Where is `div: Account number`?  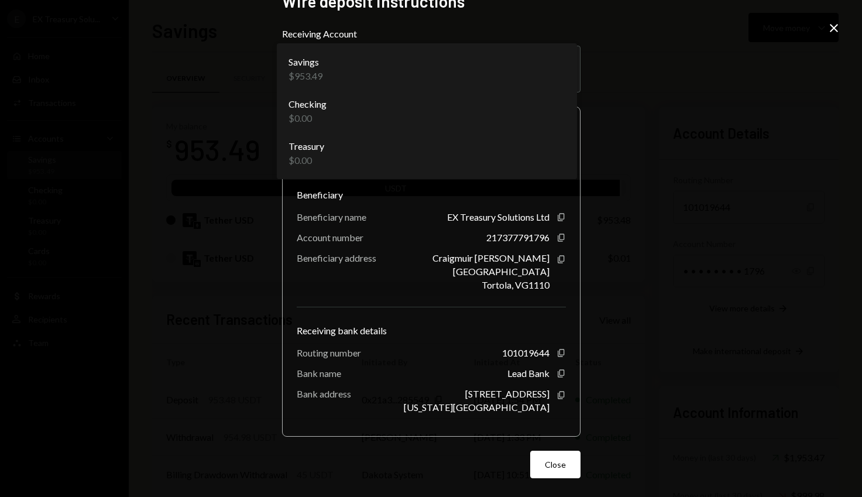 div: Account number is located at coordinates (330, 237).